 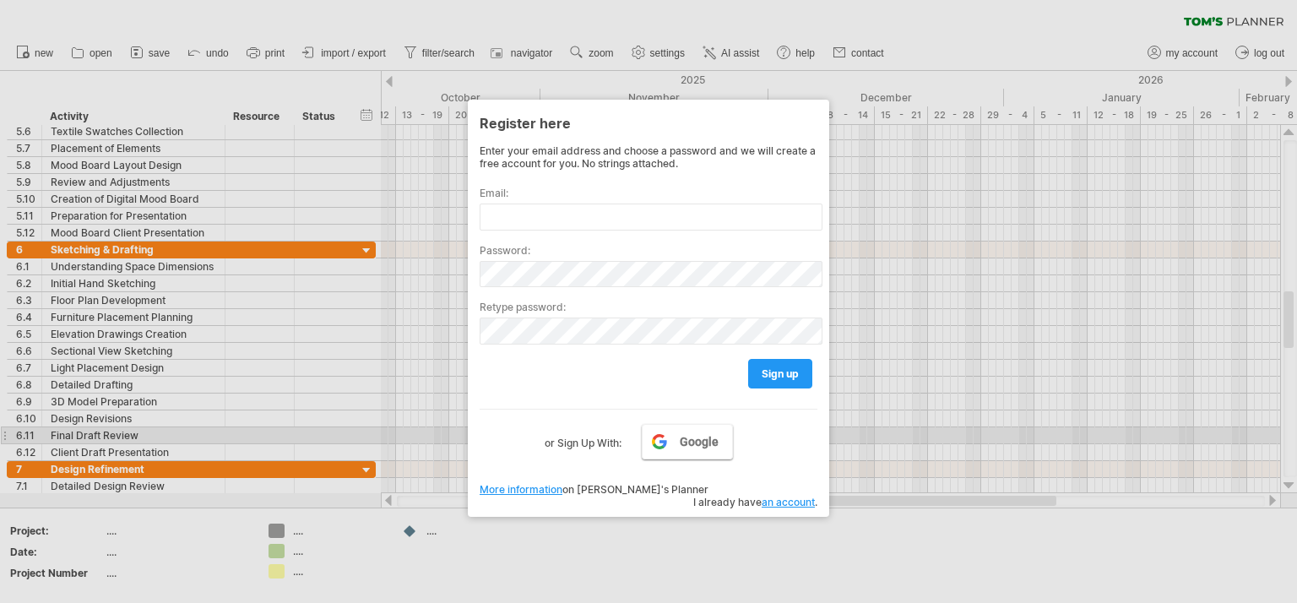 I want to click on a: Google, so click(x=687, y=442).